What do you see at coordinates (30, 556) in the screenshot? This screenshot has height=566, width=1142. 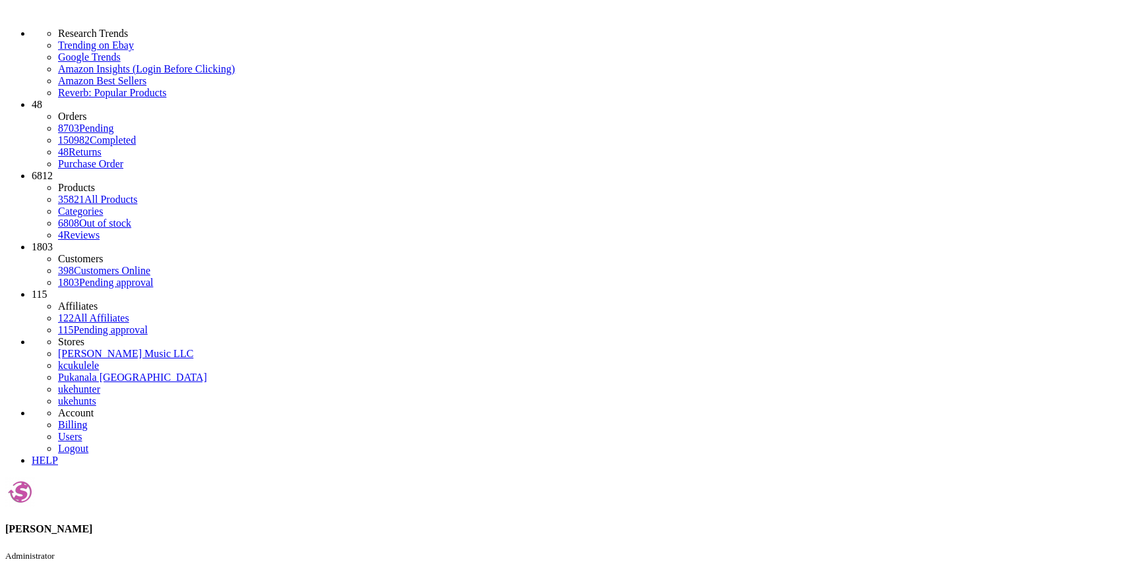 I see `small: Administrator` at bounding box center [30, 556].